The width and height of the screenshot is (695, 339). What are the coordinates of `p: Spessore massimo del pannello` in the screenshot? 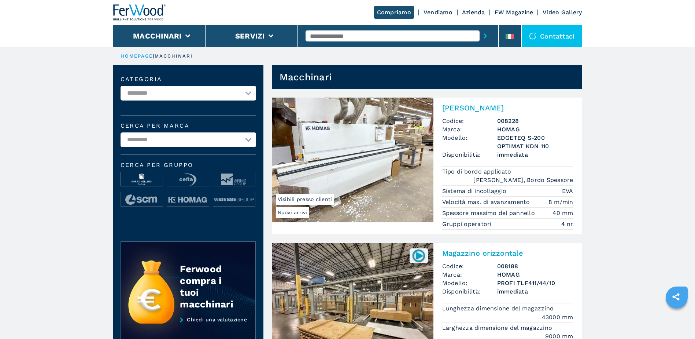 It's located at (490, 213).